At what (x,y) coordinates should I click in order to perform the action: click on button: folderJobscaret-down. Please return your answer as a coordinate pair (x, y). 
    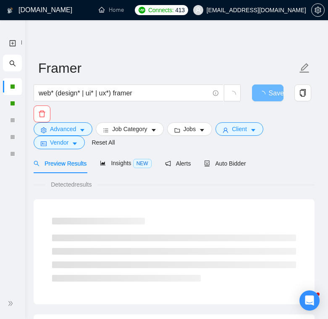
    Looking at the image, I should click on (190, 129).